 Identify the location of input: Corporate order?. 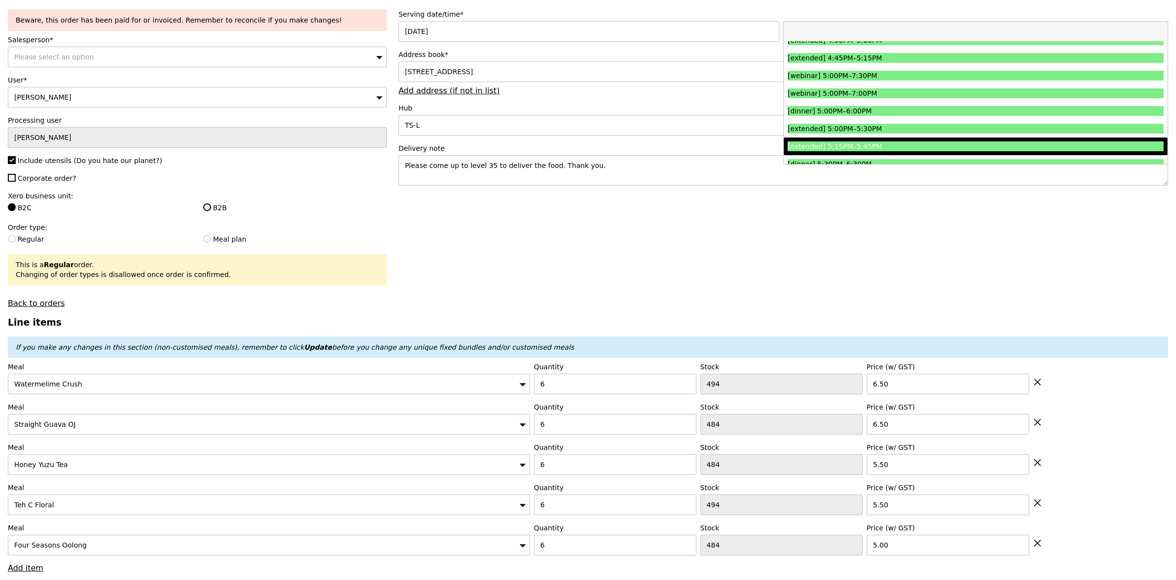
(12, 178).